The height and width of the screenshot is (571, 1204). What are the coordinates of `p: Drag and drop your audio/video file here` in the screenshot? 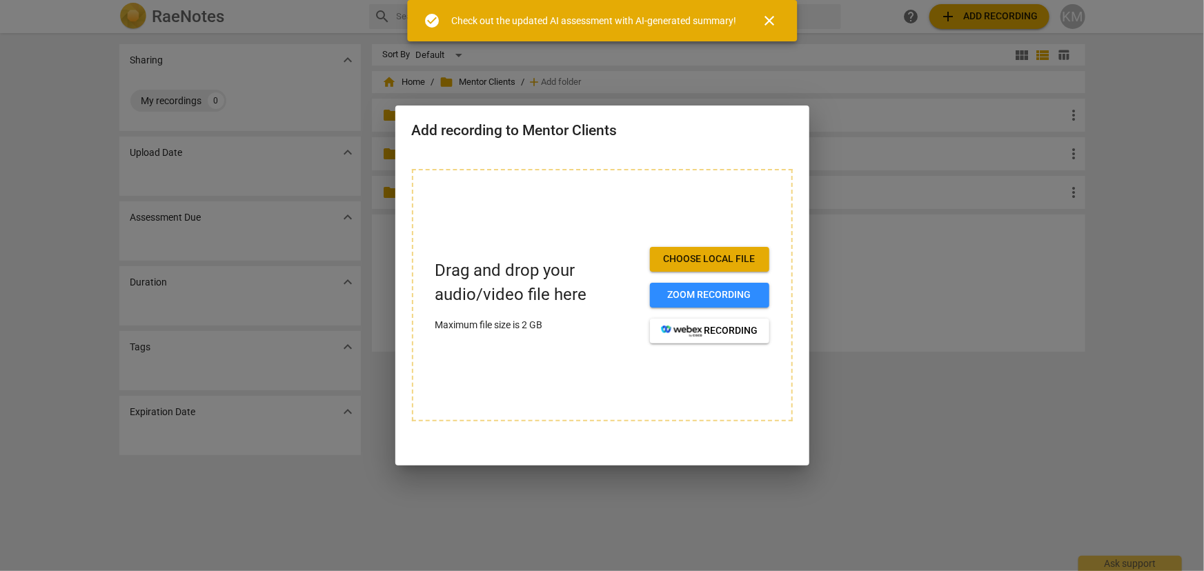 It's located at (537, 283).